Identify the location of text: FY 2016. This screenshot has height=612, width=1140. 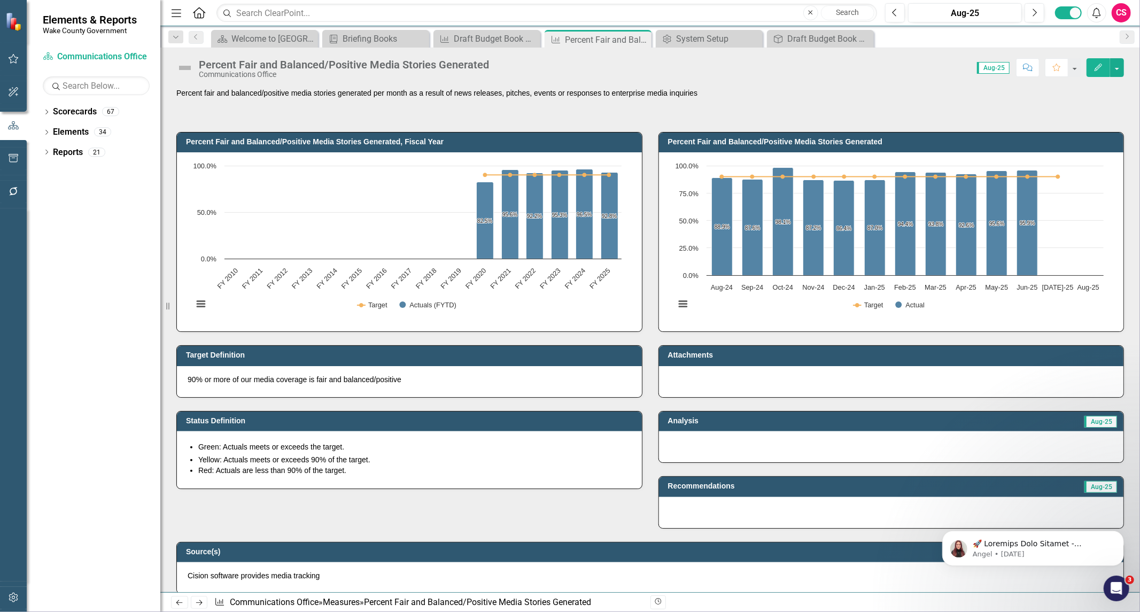
(376, 278).